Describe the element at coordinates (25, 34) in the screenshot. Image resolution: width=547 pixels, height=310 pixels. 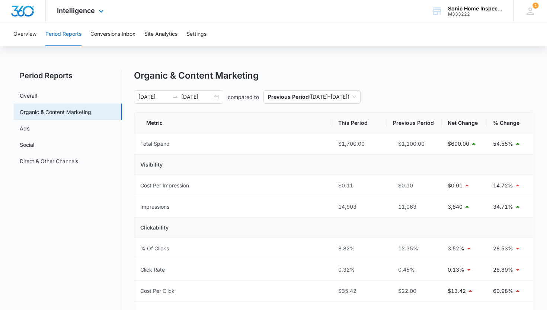
I see `button: Overview` at that location.